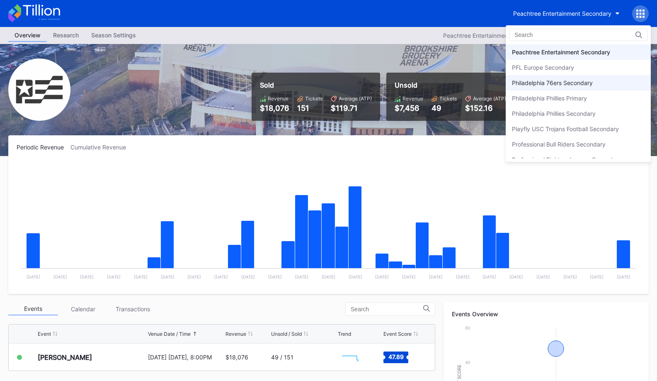  Describe the element at coordinates (567, 159) in the screenshot. I see `div: Professional Fighters League Secondary` at that location.